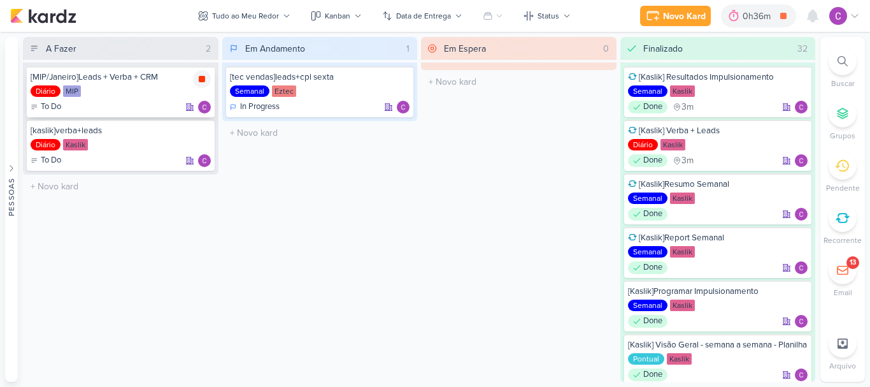  I want to click on button: Pessoas, so click(11, 209).